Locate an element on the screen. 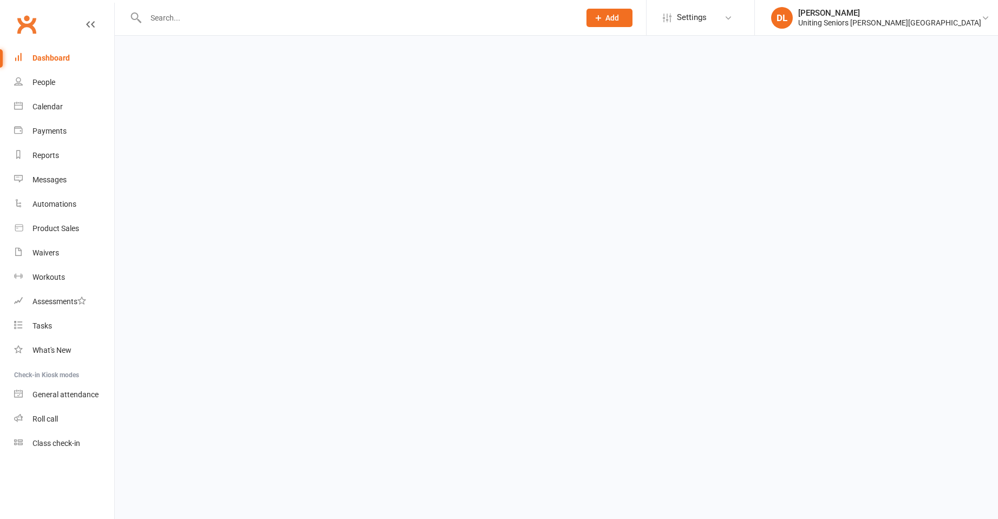 Image resolution: width=998 pixels, height=519 pixels. a: Waivers is located at coordinates (64, 253).